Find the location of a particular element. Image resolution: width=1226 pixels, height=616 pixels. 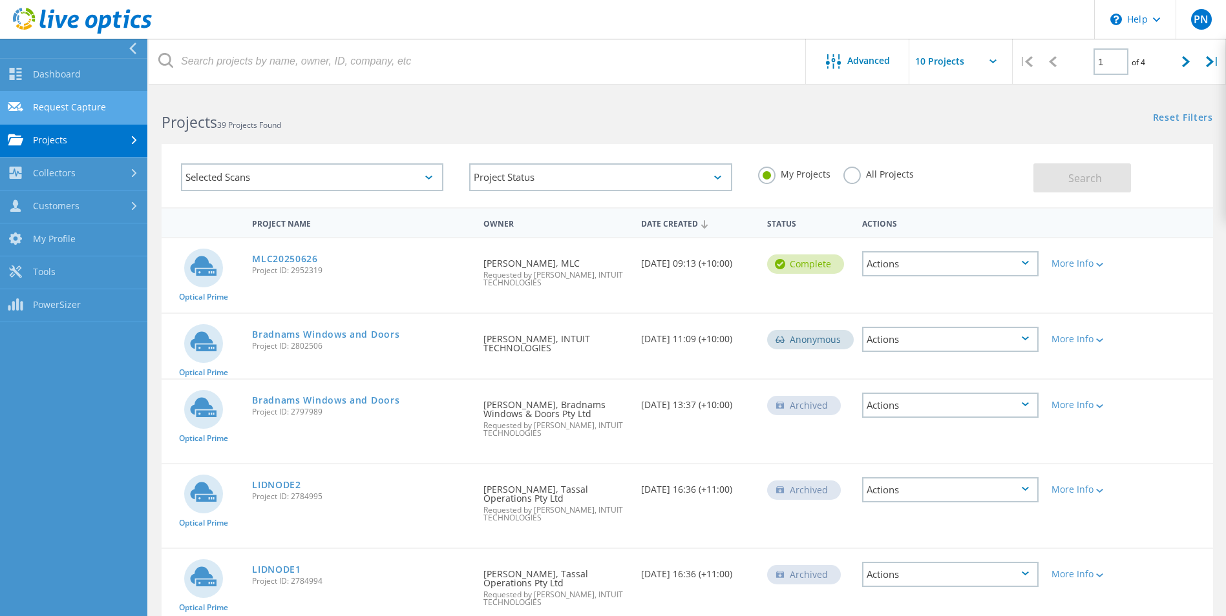

label: My Projects is located at coordinates (794, 173).